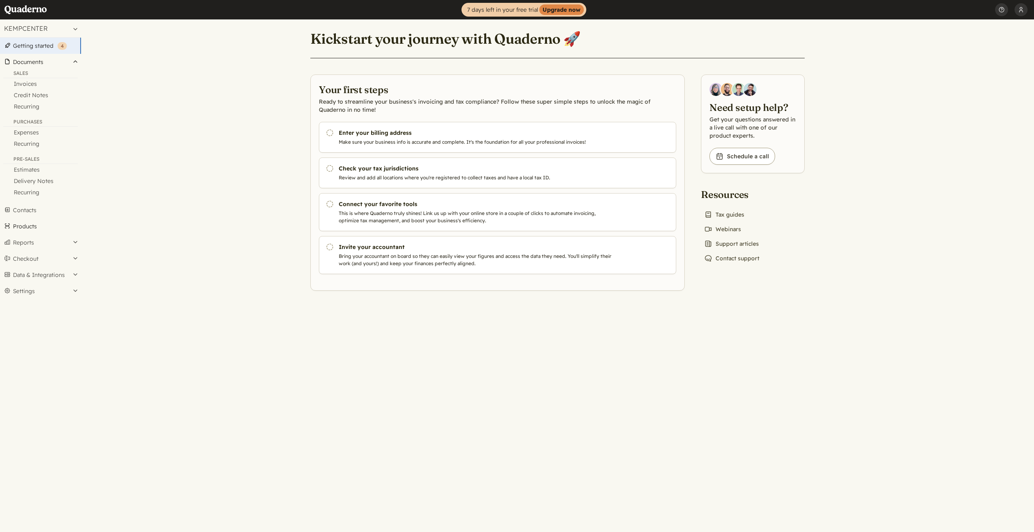 This screenshot has width=1034, height=532. I want to click on h3: Check your tax jurisdictions, so click(477, 169).